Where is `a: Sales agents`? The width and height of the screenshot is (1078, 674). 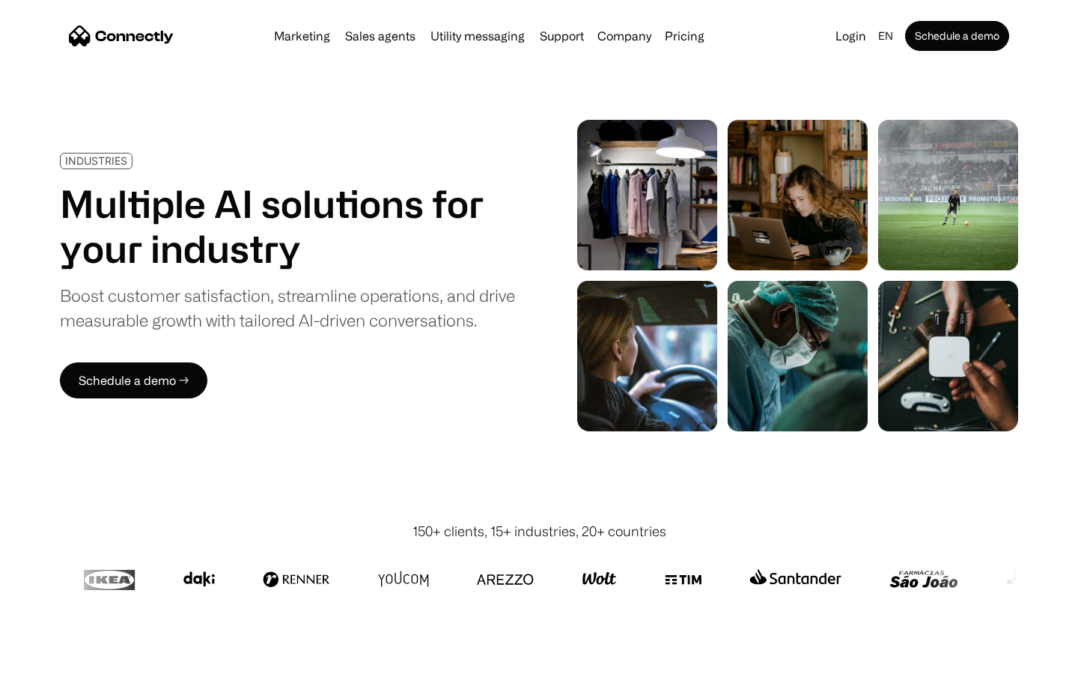
a: Sales agents is located at coordinates (380, 36).